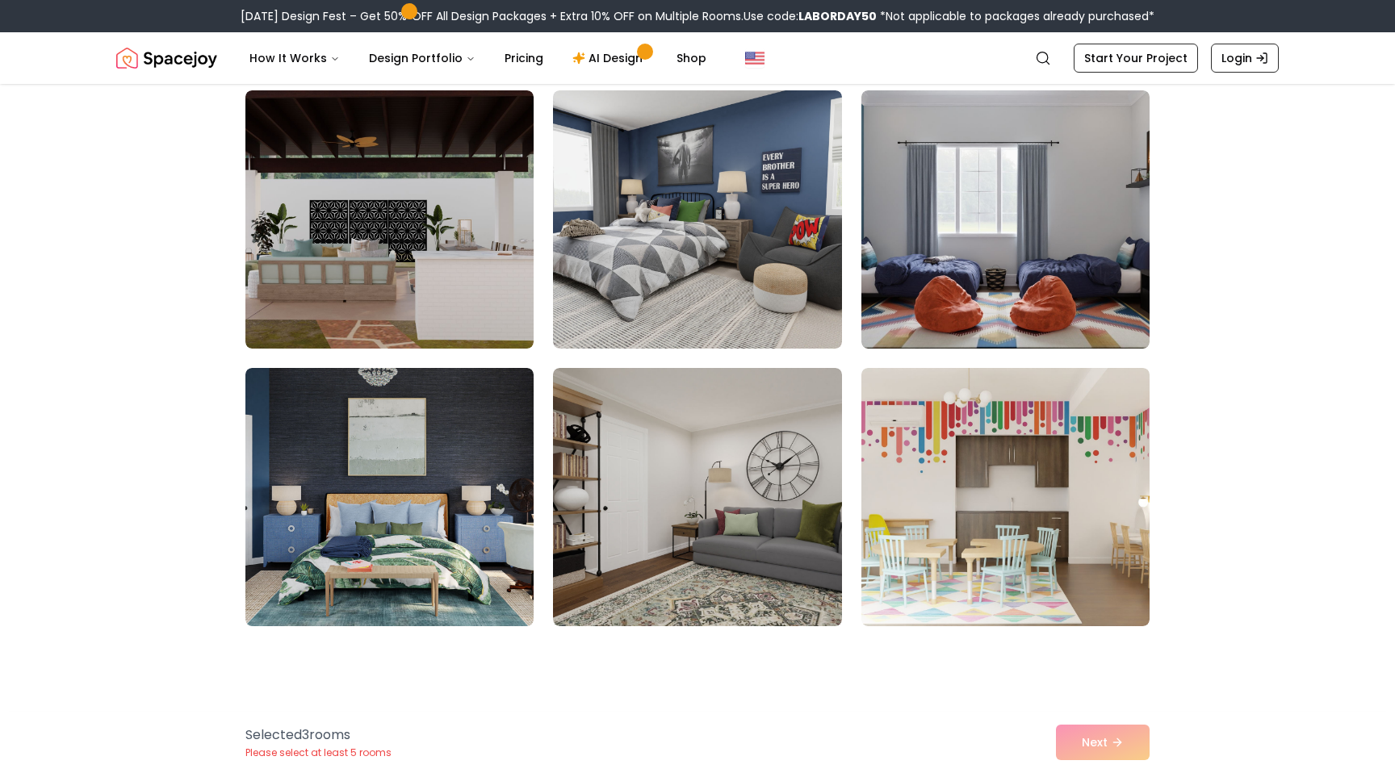 The width and height of the screenshot is (1395, 773). What do you see at coordinates (1005, 220) in the screenshot?
I see `img: Room room-27` at bounding box center [1005, 220].